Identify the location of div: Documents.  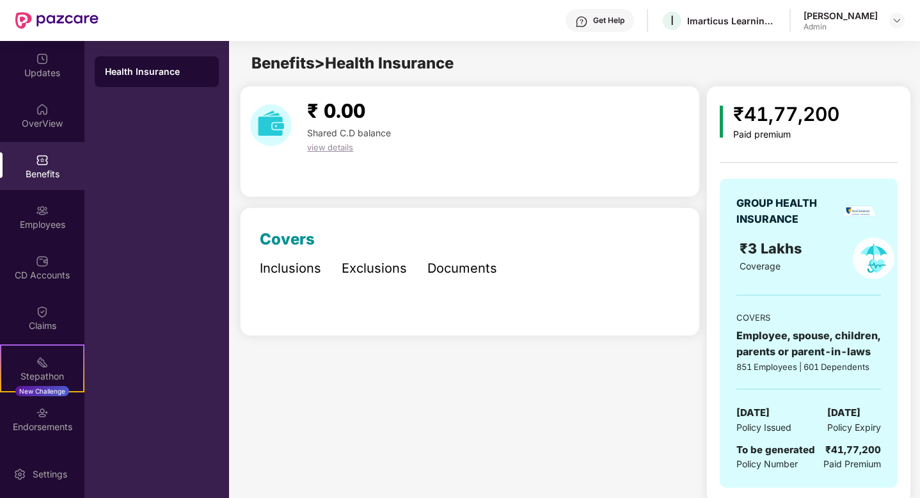
(462, 268).